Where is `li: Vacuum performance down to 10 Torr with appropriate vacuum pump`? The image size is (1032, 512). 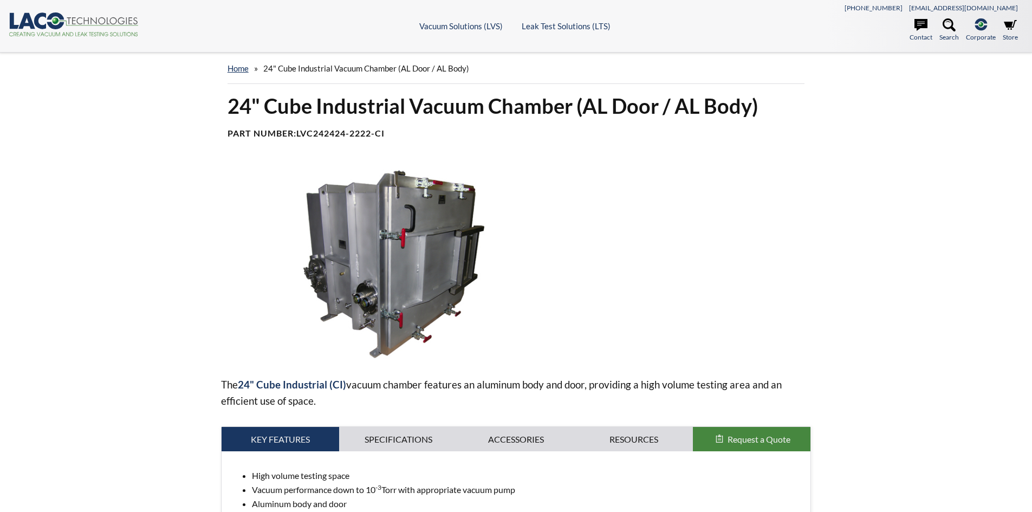 li: Vacuum performance down to 10 Torr with appropriate vacuum pump is located at coordinates (527, 490).